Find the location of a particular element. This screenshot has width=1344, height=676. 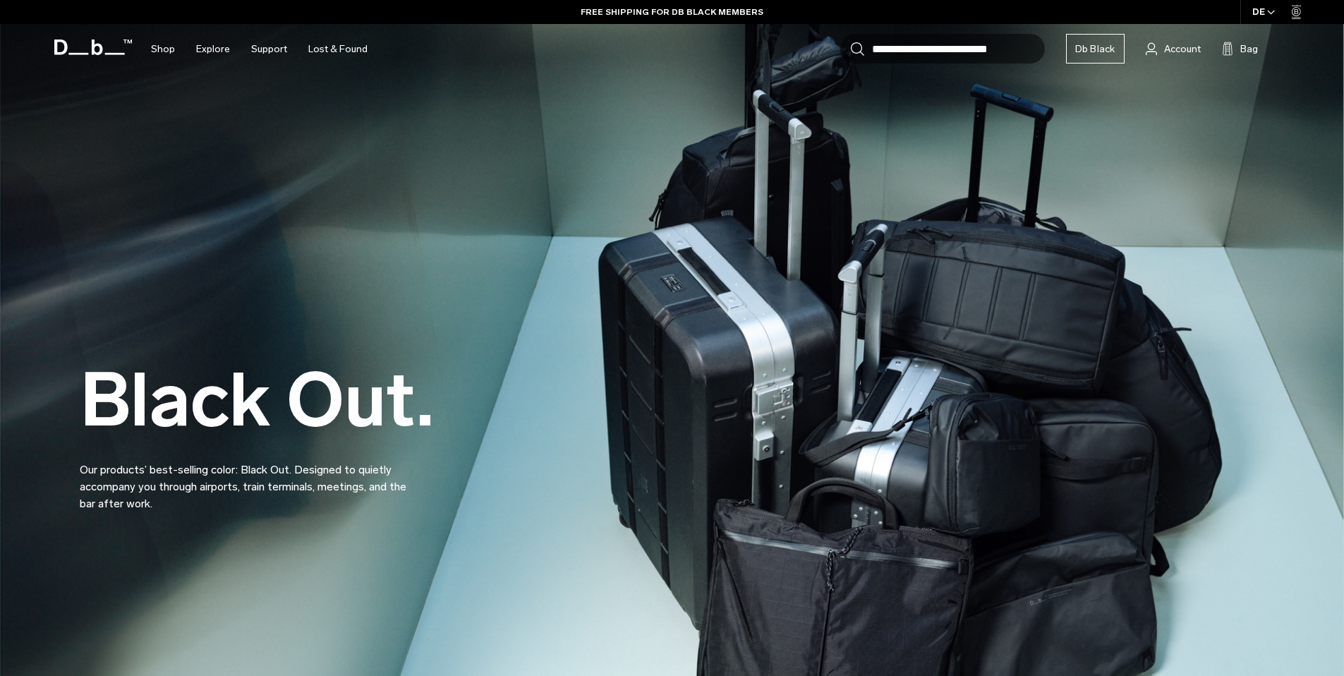

a: Account is located at coordinates (1173, 49).